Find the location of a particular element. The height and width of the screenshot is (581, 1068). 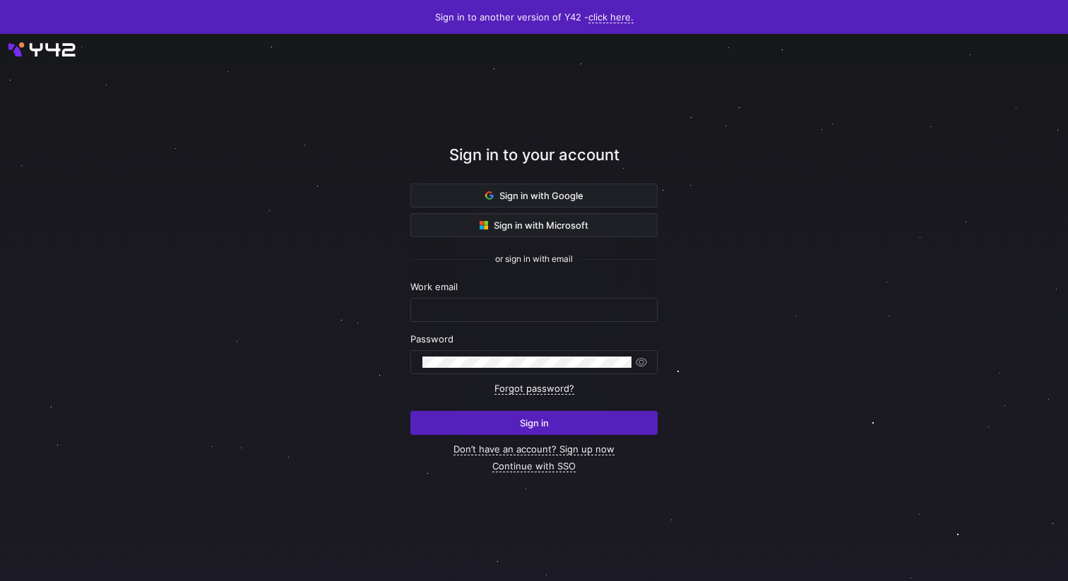

span: Password is located at coordinates (431, 339).